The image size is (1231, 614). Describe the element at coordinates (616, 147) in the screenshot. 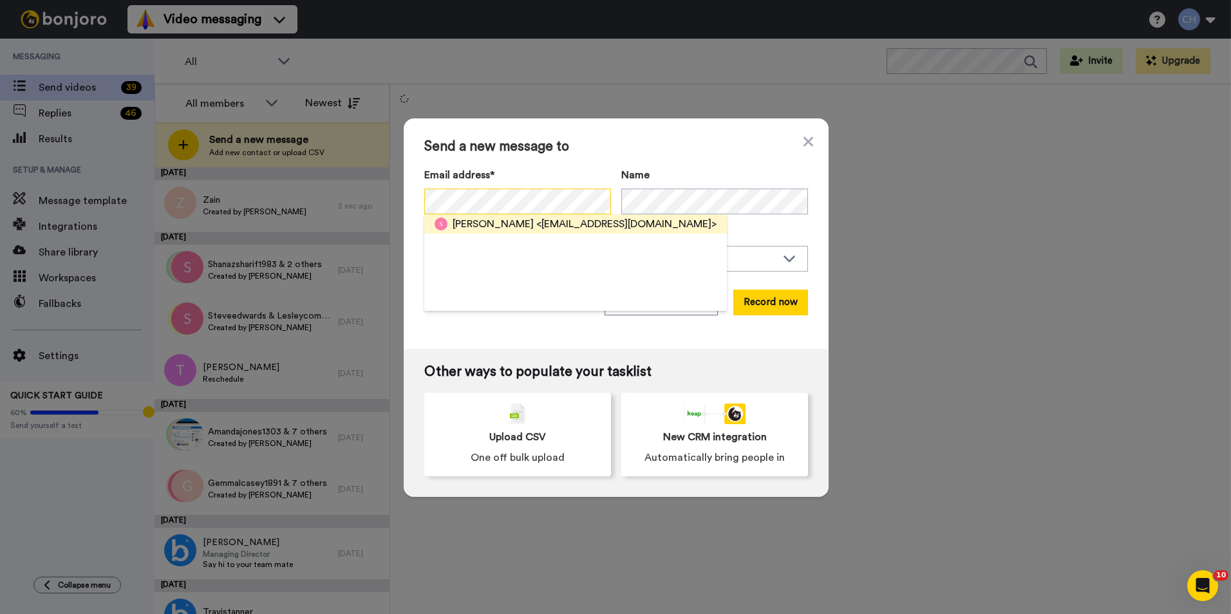

I see `span: Send a new message to` at that location.